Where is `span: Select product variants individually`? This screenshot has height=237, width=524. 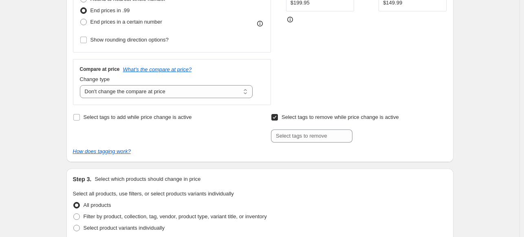
span: Select product variants individually is located at coordinates (124, 228).